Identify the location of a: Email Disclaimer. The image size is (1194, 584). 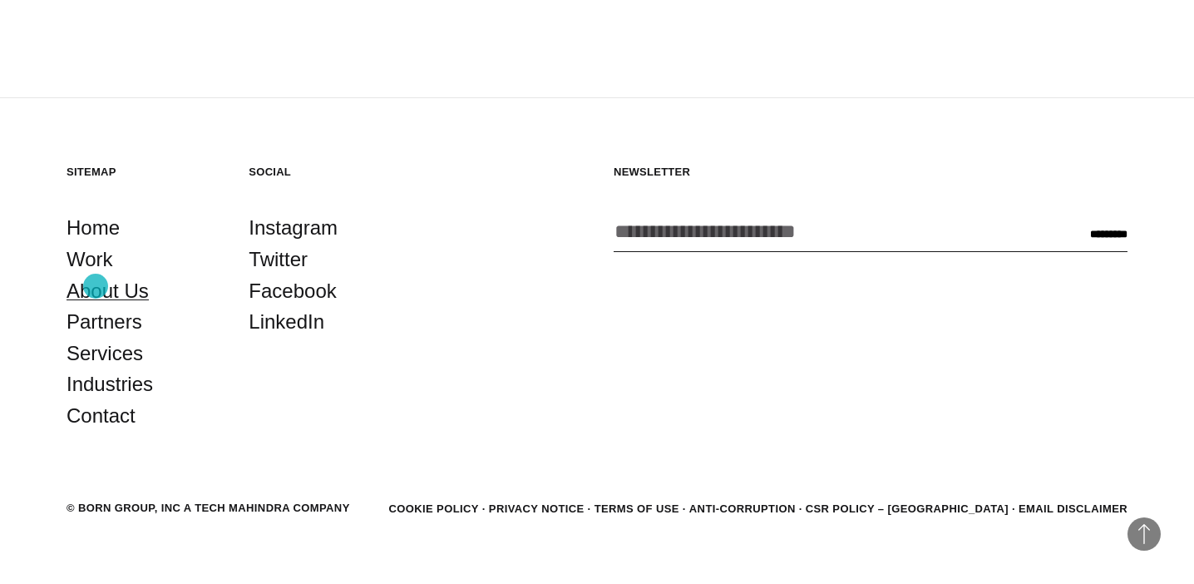
(1073, 508).